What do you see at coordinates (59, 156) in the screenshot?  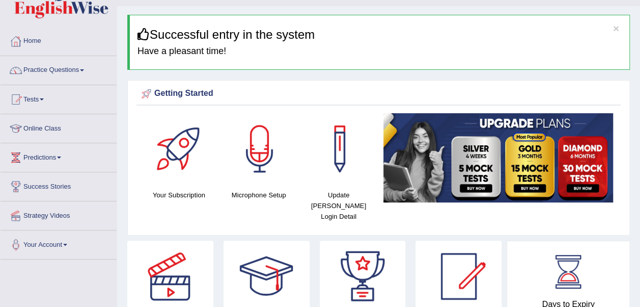 I see `a: Predictions` at bounding box center [59, 156].